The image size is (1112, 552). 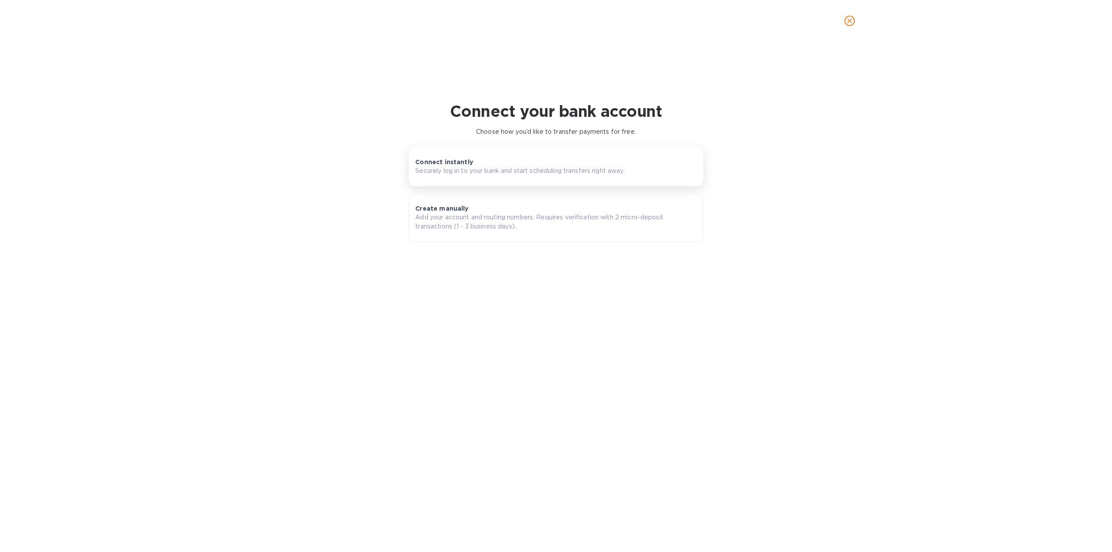 What do you see at coordinates (849, 21) in the screenshot?
I see `button: close` at bounding box center [849, 21].